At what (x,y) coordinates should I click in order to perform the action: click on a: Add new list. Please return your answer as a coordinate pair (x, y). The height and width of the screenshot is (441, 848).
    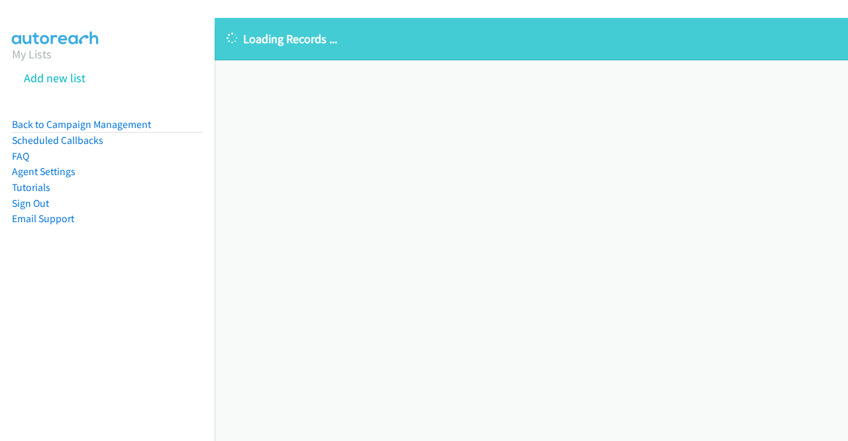
    Looking at the image, I should click on (54, 78).